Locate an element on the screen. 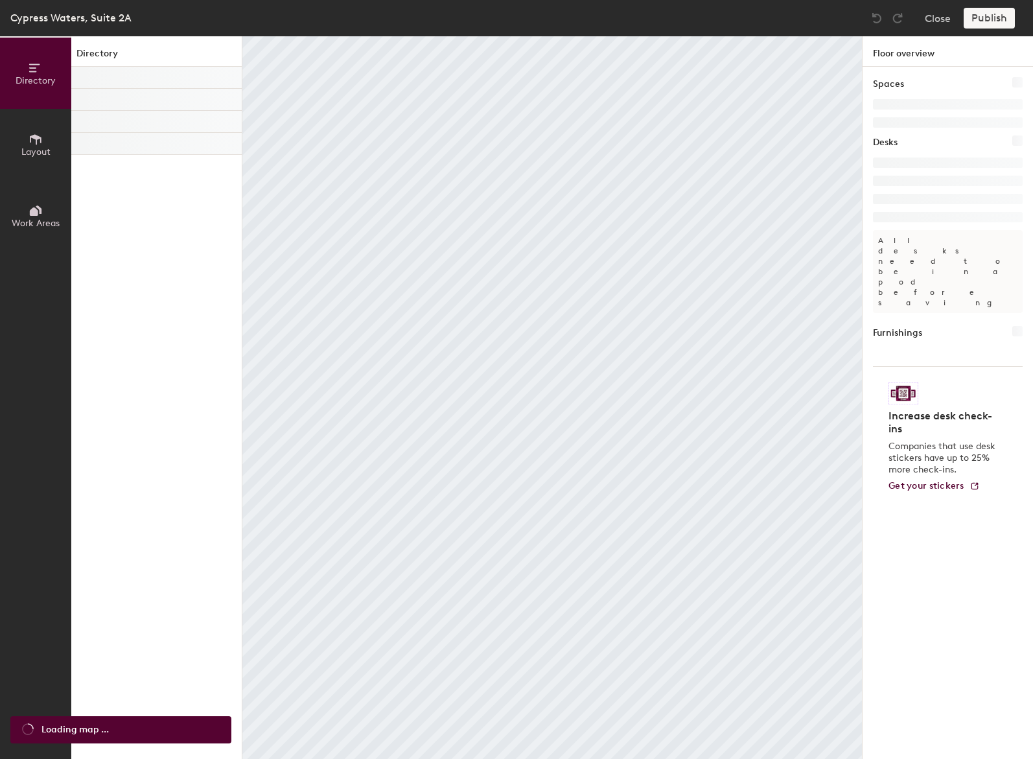 Image resolution: width=1033 pixels, height=759 pixels. h1: Furnishings is located at coordinates (897, 333).